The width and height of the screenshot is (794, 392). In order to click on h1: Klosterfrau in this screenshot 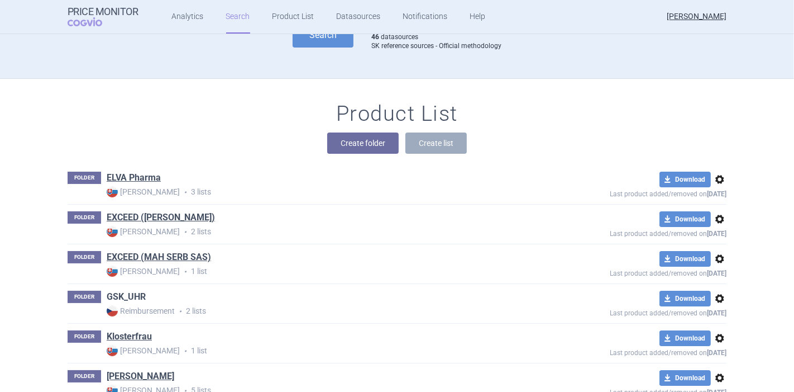, I will do `click(129, 337)`.